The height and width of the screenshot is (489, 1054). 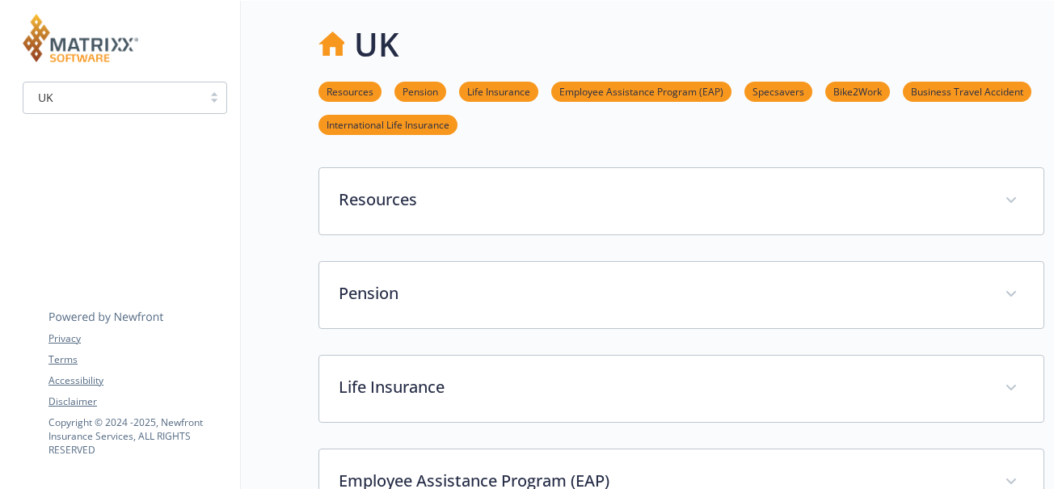 I want to click on p: Resources, so click(x=662, y=200).